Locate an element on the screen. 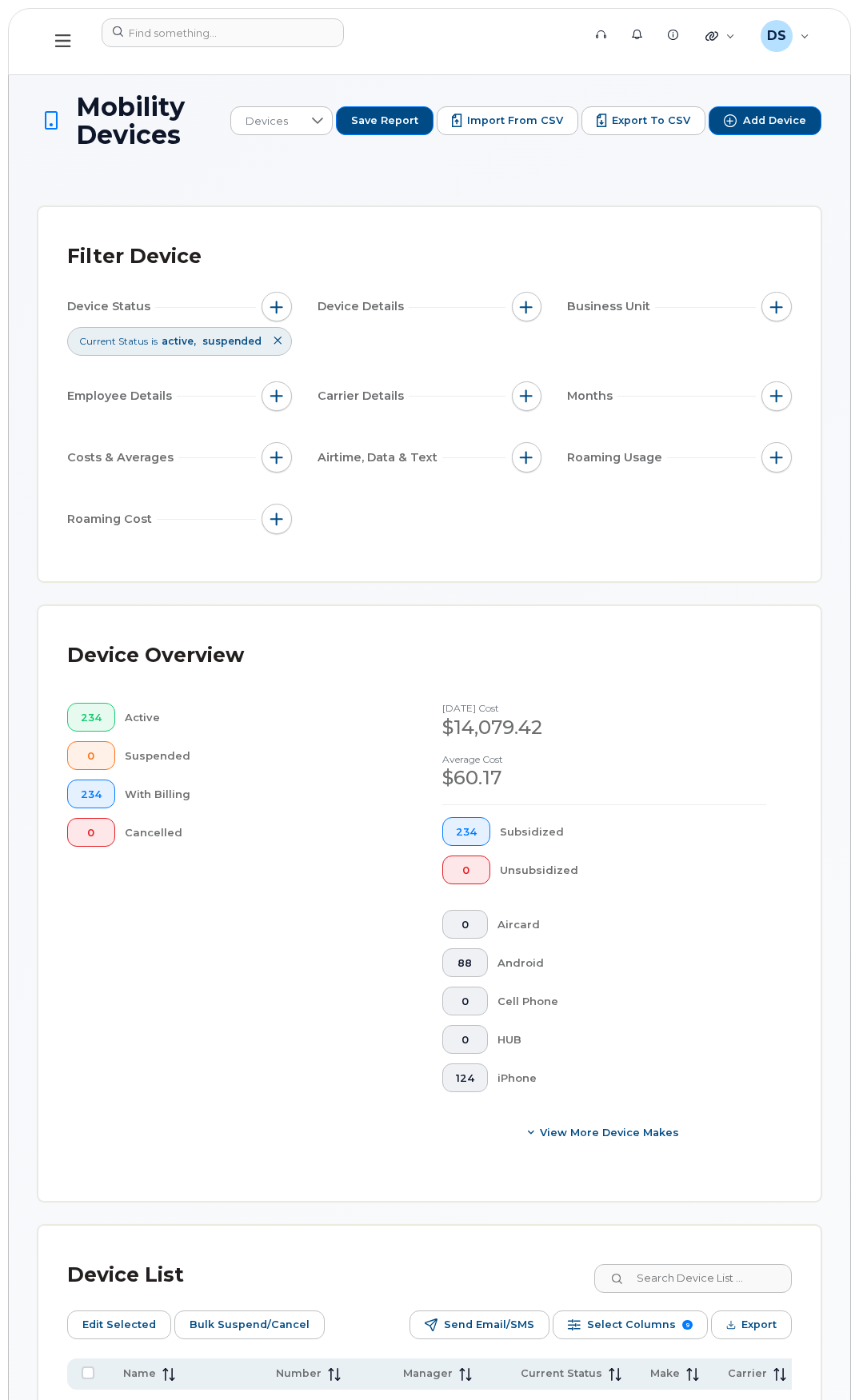 This screenshot has height=1400, width=859. span: 9 is located at coordinates (687, 1325).